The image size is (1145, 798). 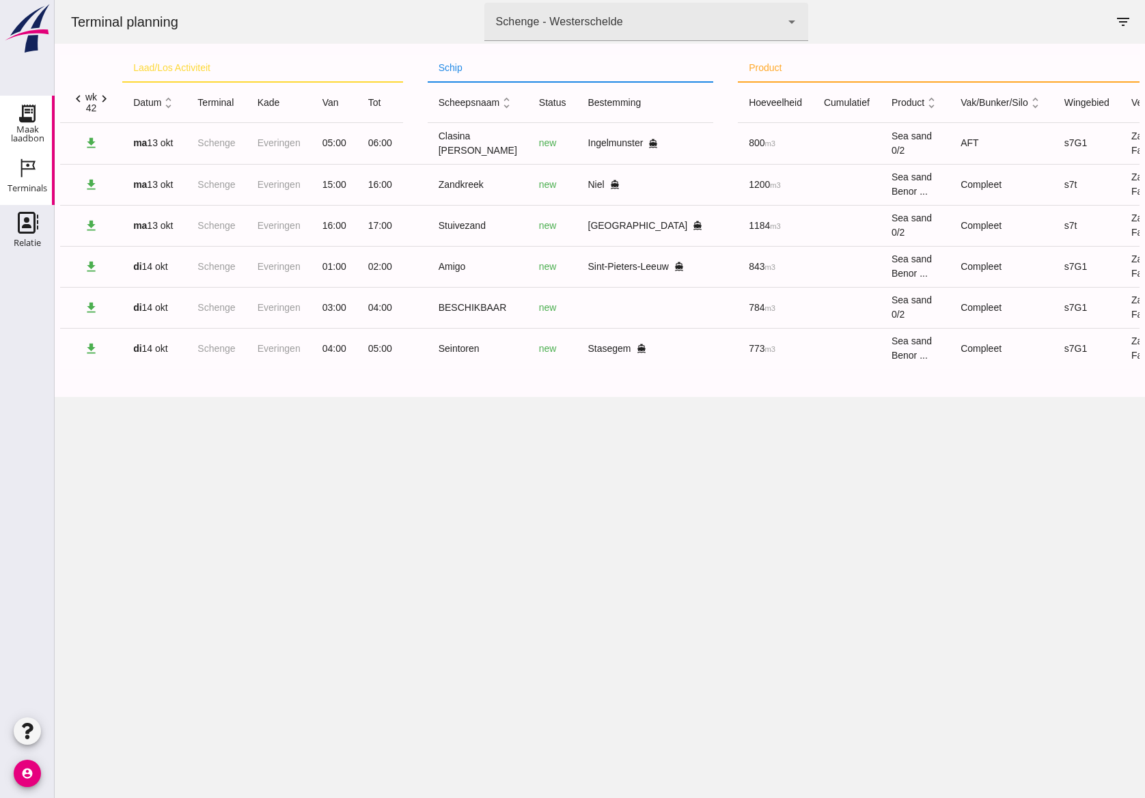 What do you see at coordinates (423, 308) in the screenshot?
I see `div: BESCHIKBAAR` at bounding box center [423, 308].